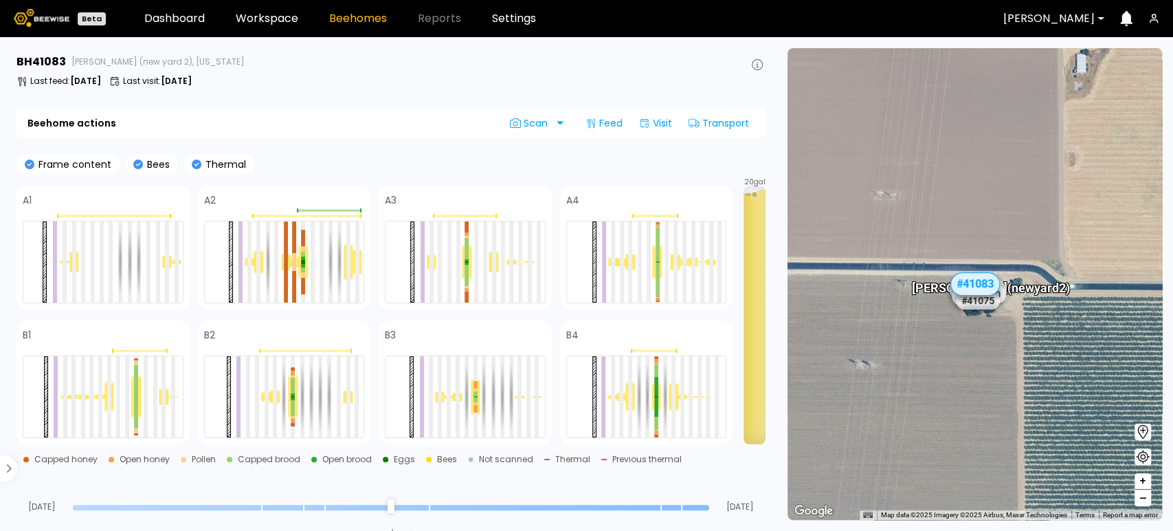 This screenshot has height=531, width=1173. What do you see at coordinates (157, 81) in the screenshot?
I see `p: Last visit :` at bounding box center [157, 81].